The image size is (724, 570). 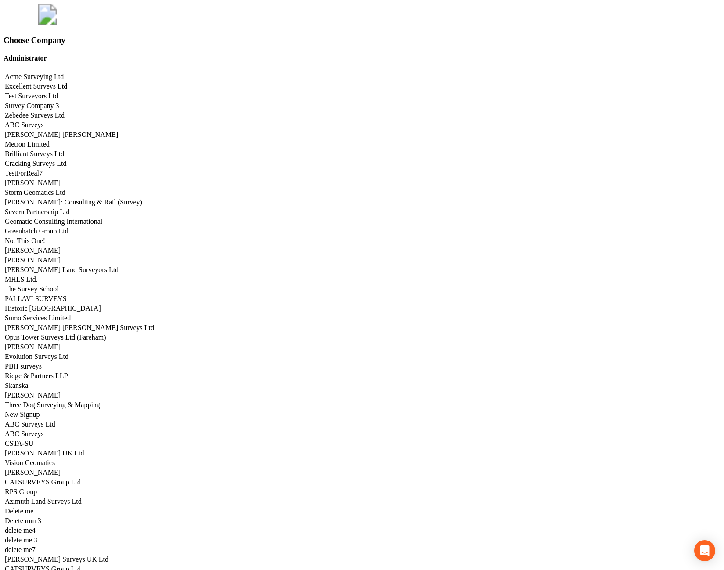 I want to click on a: Metron Limited, so click(x=27, y=144).